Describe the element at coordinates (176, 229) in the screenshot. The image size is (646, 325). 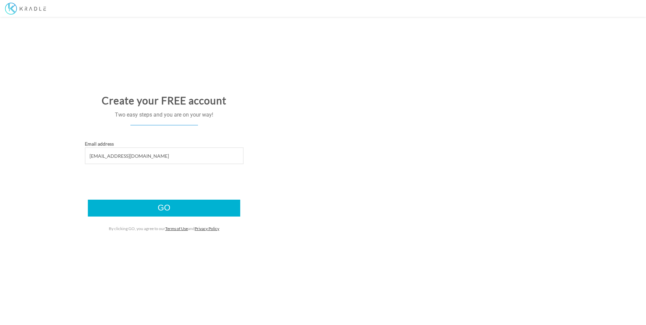
I see `a: Terms of Use` at that location.